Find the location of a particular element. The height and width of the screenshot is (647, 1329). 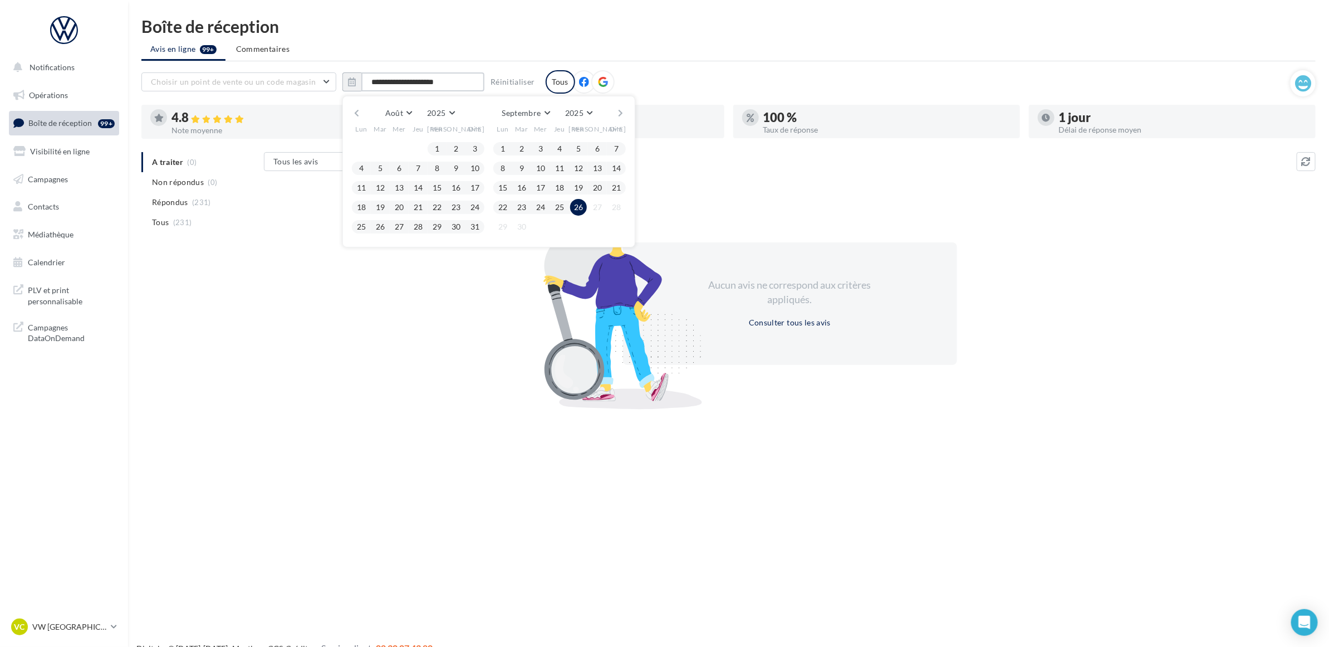

div: 100 % is located at coordinates (887, 118).